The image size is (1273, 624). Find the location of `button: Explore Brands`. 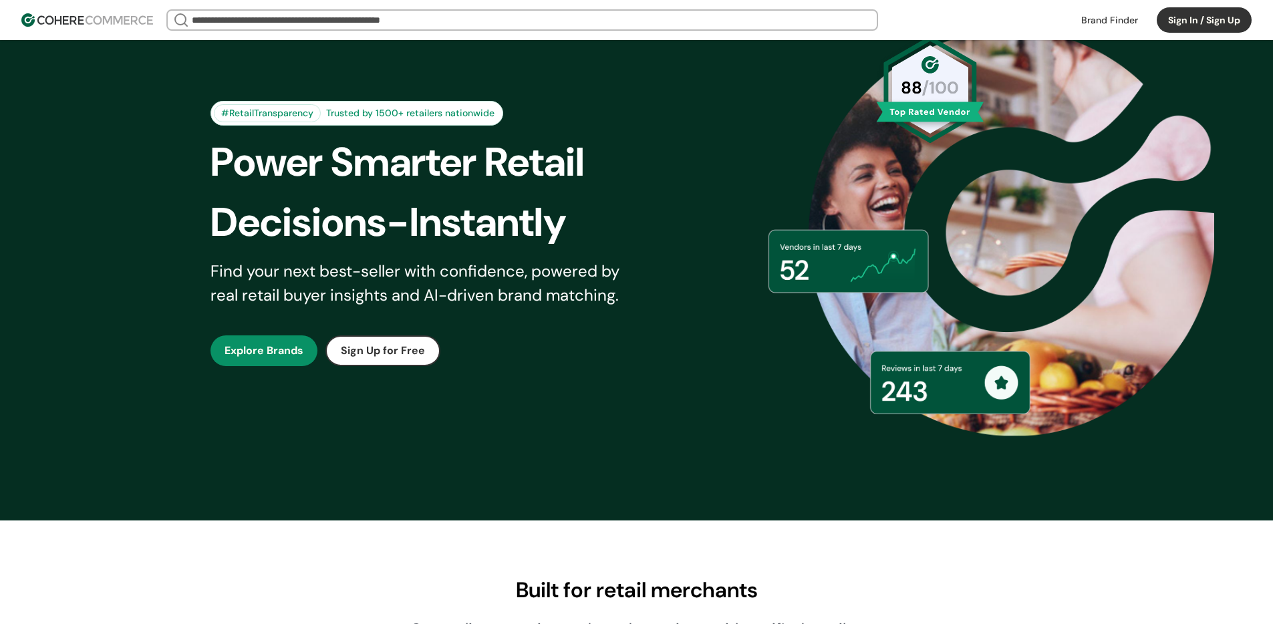

button: Explore Brands is located at coordinates (264, 351).